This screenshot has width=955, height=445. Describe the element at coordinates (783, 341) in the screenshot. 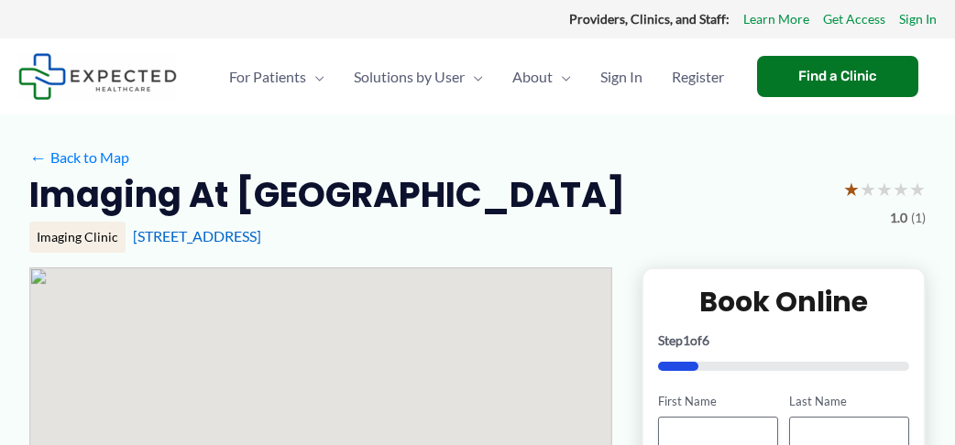

I see `p: Step of` at that location.